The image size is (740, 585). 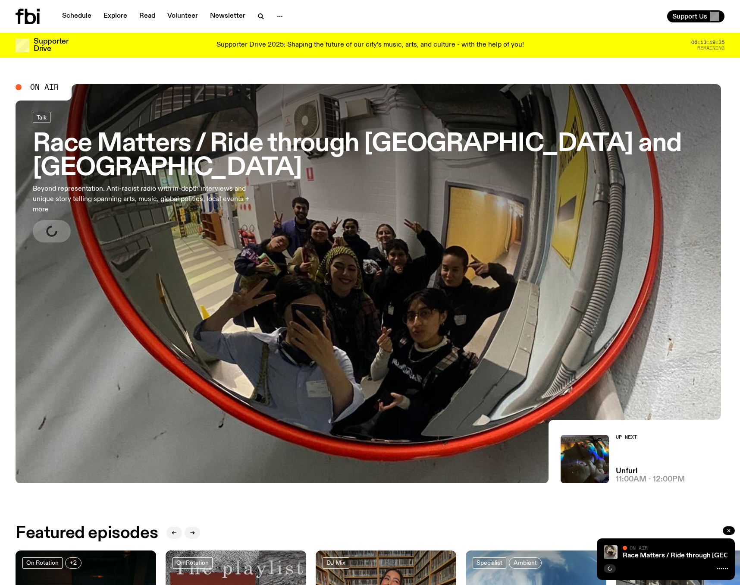 I want to click on h2: Up Next, so click(x=651, y=437).